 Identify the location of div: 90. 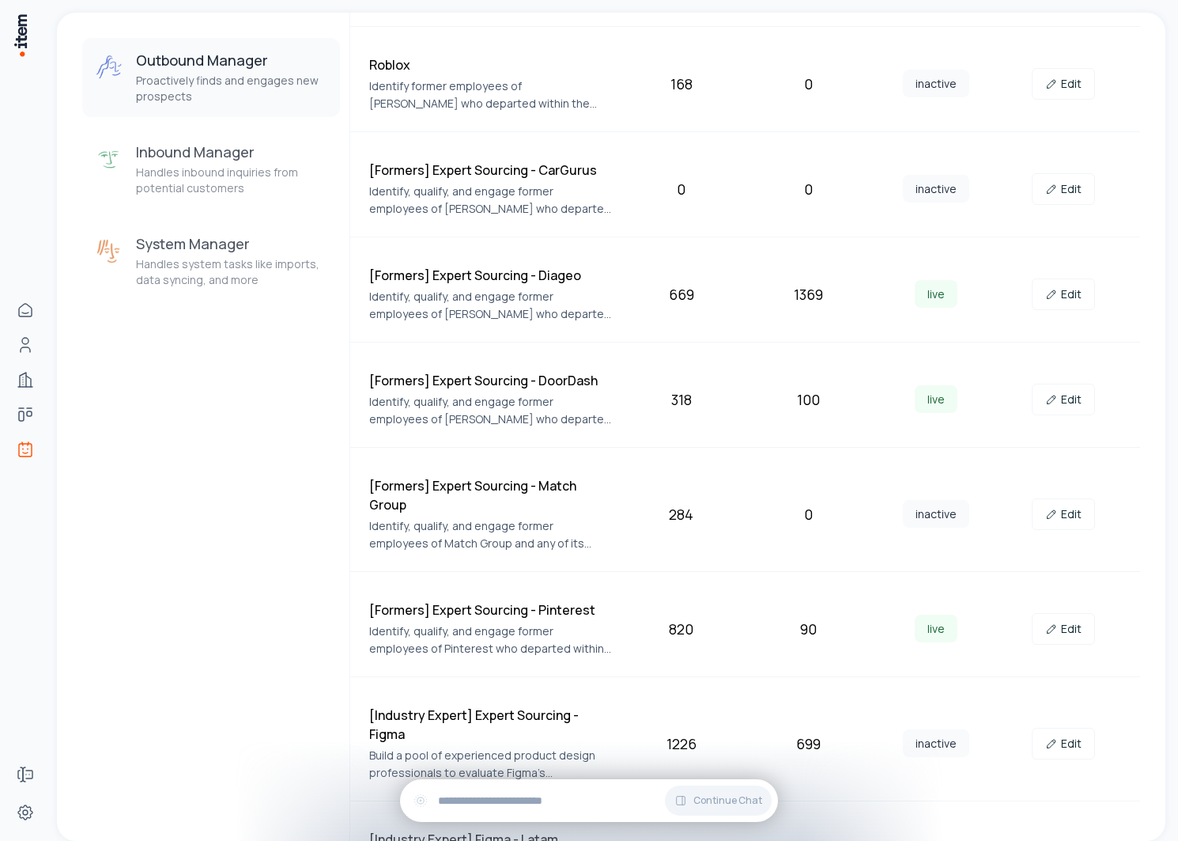
(808, 629).